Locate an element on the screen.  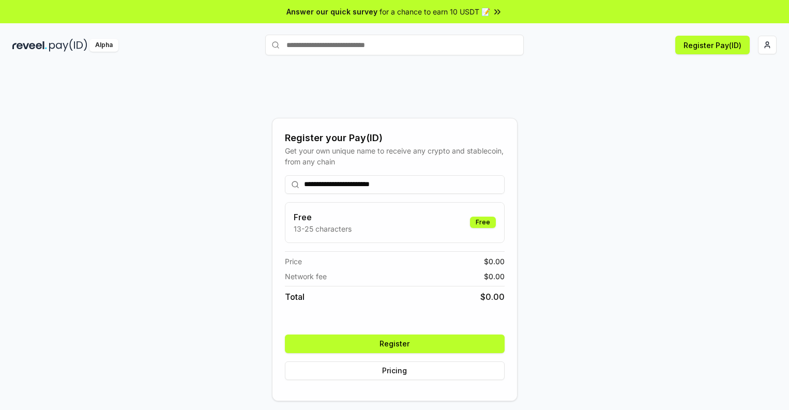
span: Network fee is located at coordinates (305, 276).